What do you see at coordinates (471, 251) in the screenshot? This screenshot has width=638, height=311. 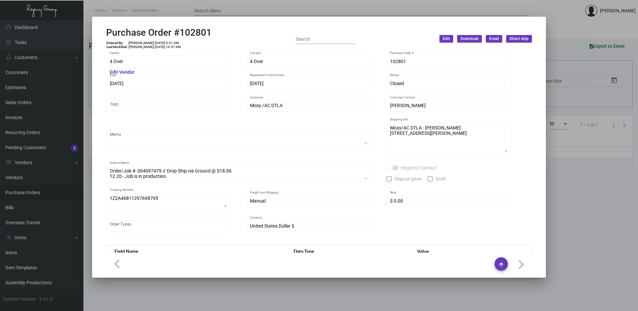 I see `th: Value` at bounding box center [471, 251].